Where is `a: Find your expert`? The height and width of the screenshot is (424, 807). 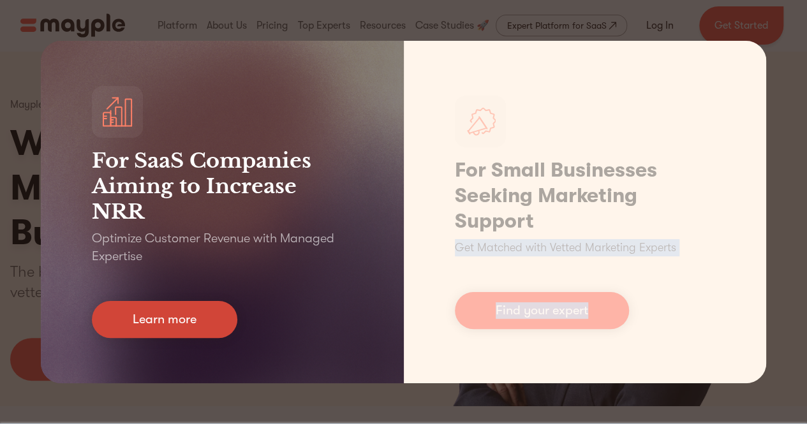 a: Find your expert is located at coordinates (541, 311).